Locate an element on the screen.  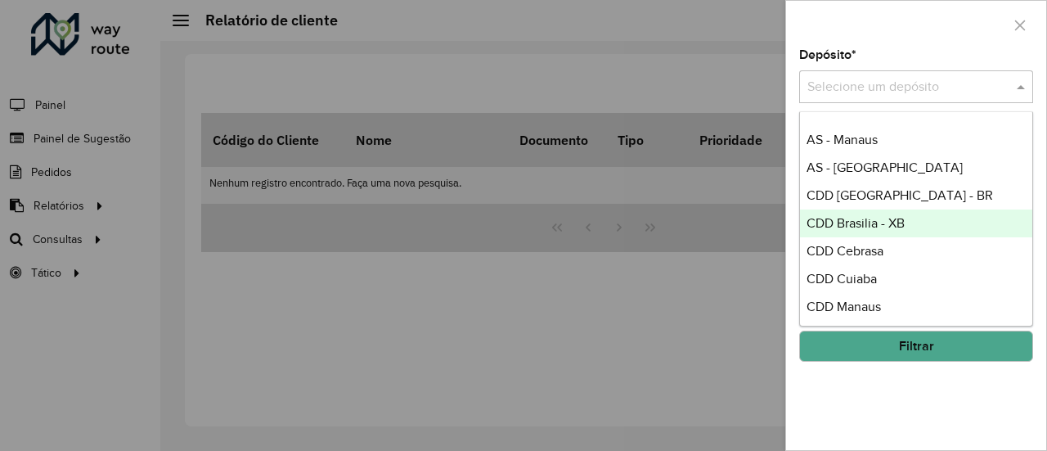
label: Depósito is located at coordinates (828, 55).